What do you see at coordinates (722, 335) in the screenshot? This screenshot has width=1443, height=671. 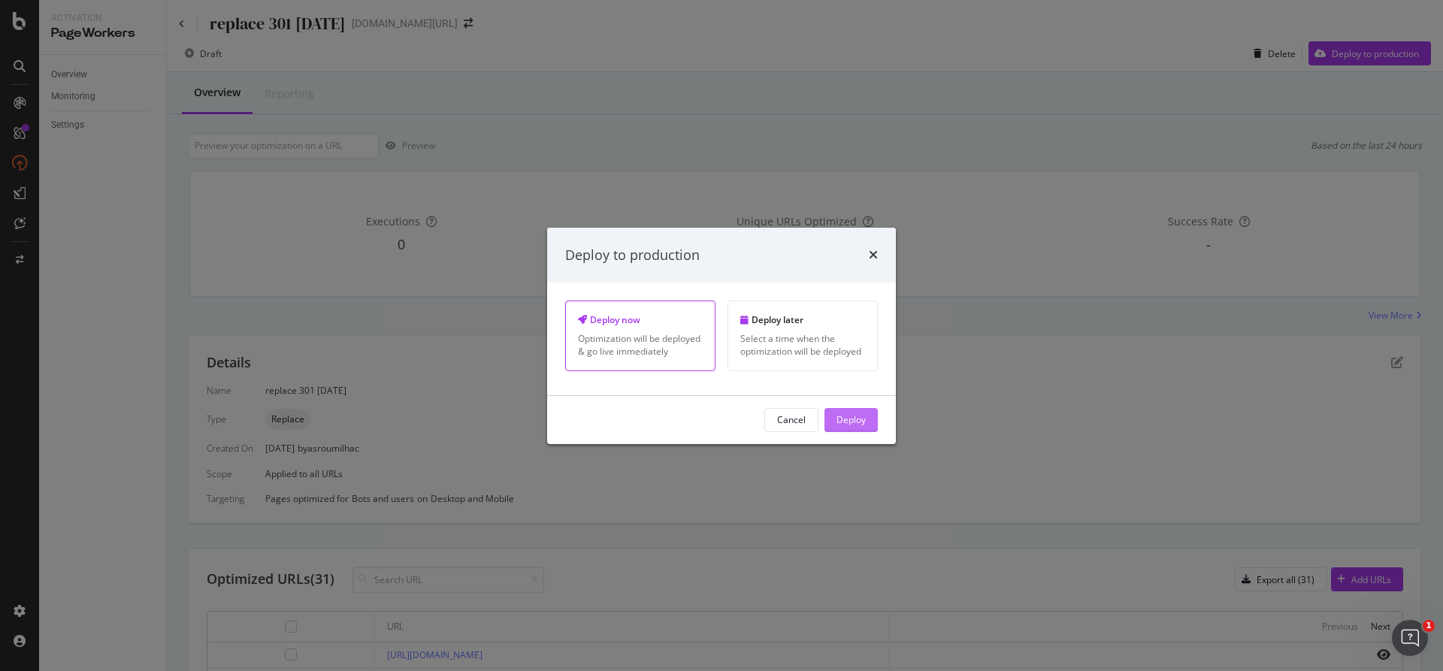 I see `div: modal` at bounding box center [722, 335].